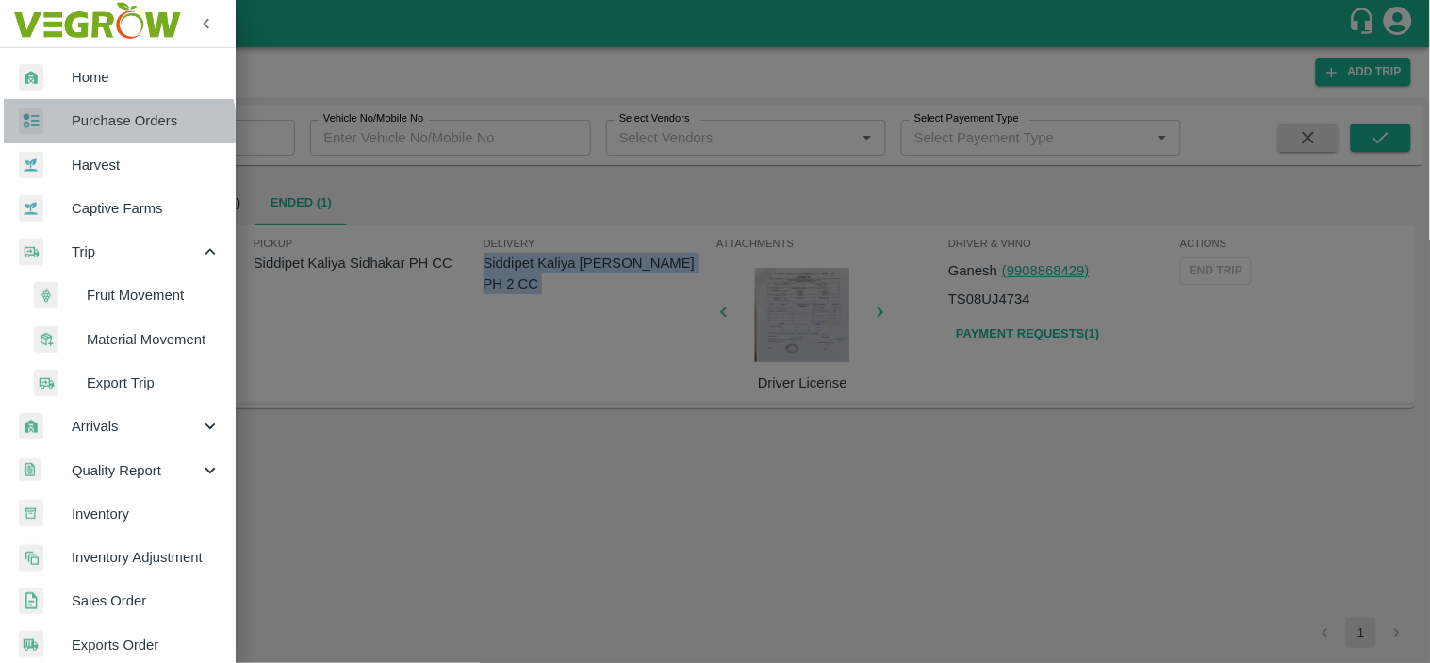 This screenshot has height=663, width=1430. I want to click on a: deliveryExport Trip, so click(125, 383).